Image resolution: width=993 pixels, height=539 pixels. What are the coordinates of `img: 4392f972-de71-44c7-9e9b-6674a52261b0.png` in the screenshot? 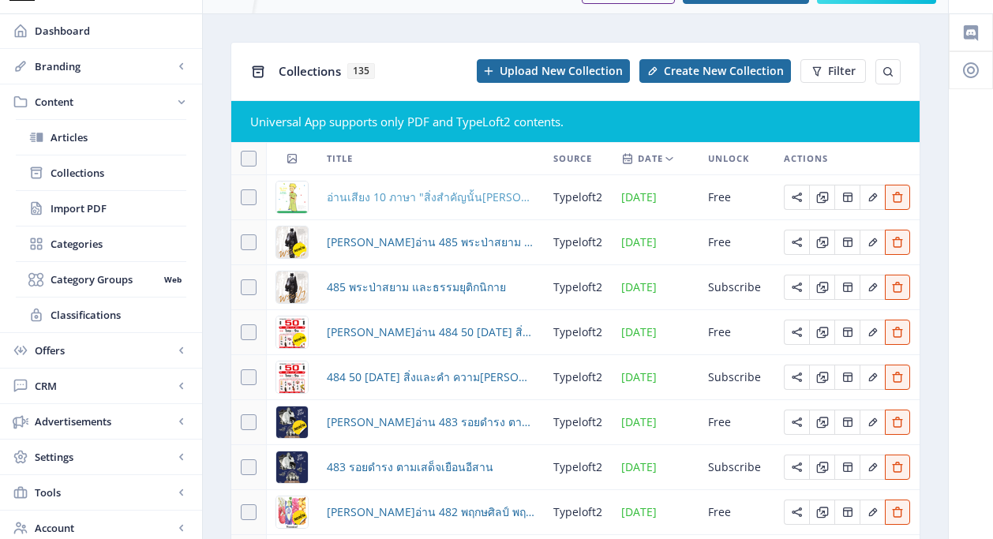 It's located at (292, 287).